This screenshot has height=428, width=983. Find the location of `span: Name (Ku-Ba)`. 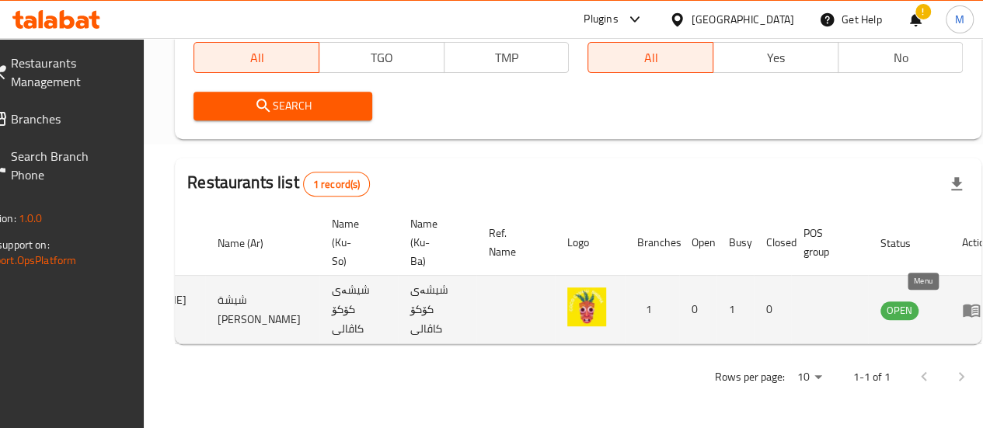

span: Name (Ku-Ba) is located at coordinates (434, 243).